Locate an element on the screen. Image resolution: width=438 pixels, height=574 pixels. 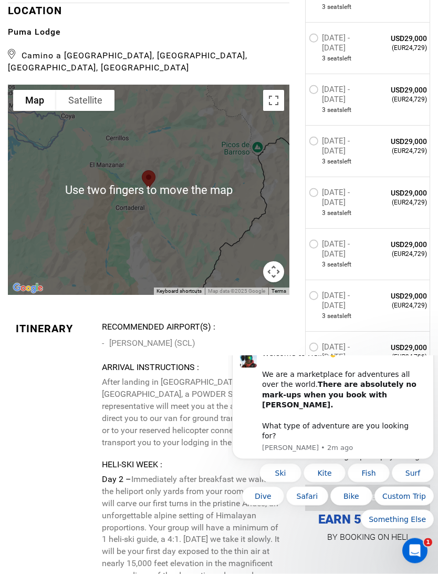
a: Terms (opens in new tab) is located at coordinates (279, 291).